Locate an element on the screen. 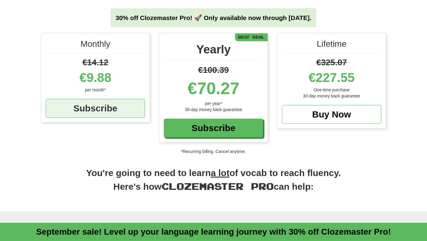 Image resolution: width=427 pixels, height=241 pixels. a: Buy Now is located at coordinates (332, 114).